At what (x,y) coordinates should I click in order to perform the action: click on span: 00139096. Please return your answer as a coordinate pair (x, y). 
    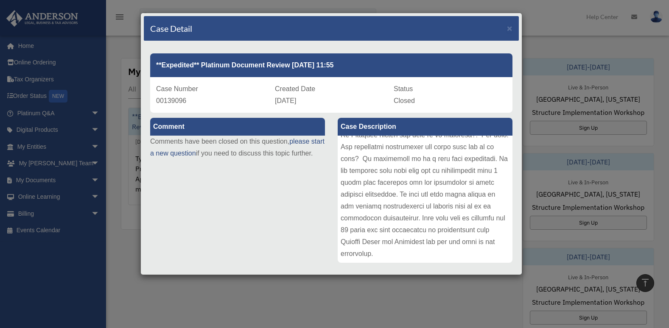
    Looking at the image, I should click on (171, 100).